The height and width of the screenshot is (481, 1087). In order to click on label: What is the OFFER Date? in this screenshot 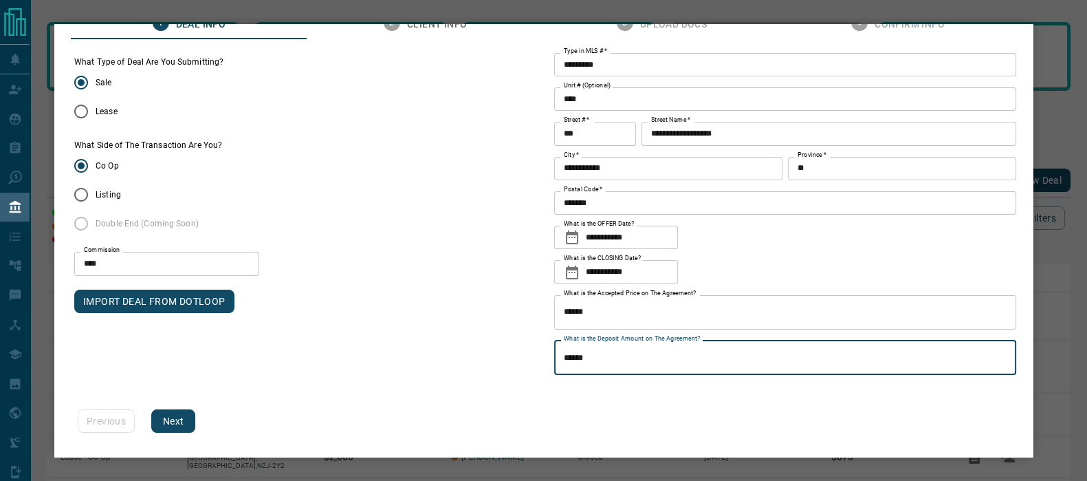, I will do `click(599, 223)`.